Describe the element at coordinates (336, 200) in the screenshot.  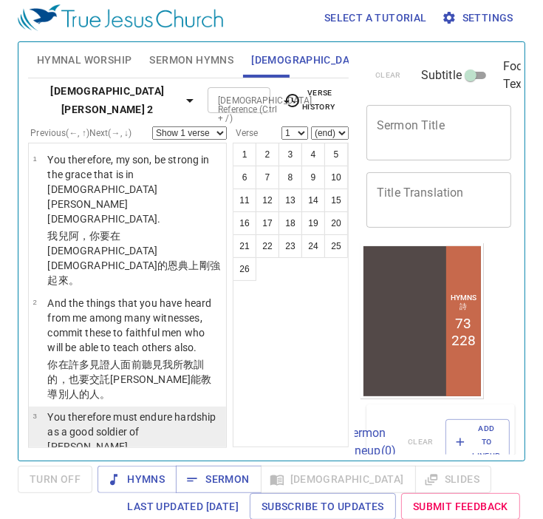
I see `button: 15` at that location.